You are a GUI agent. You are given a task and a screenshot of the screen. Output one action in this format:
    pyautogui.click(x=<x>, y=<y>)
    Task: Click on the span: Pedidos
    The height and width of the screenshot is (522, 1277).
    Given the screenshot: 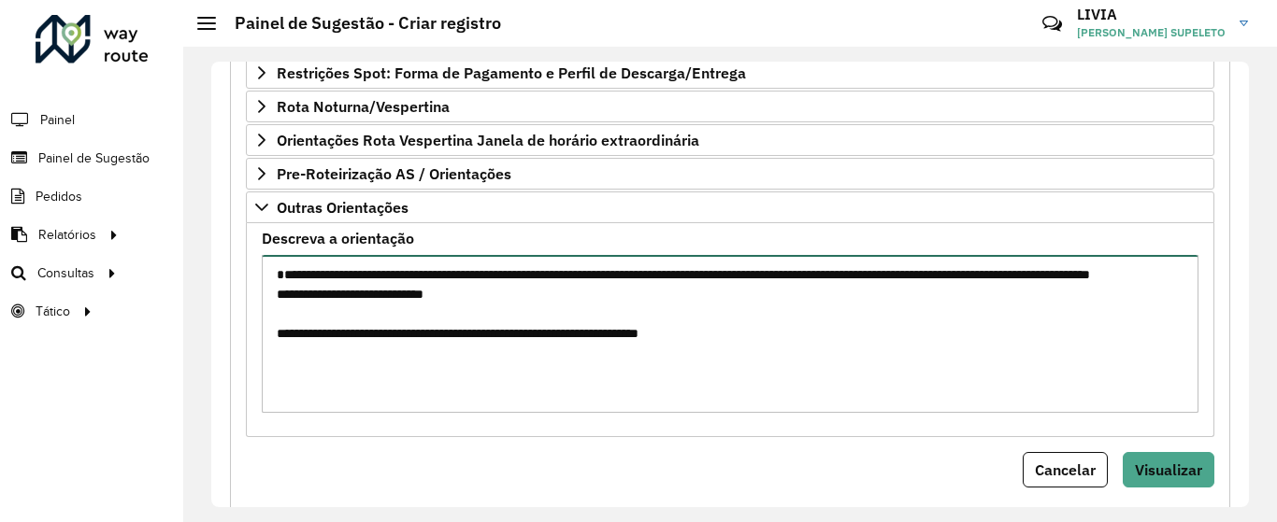 What is the action you would take?
    pyautogui.click(x=59, y=196)
    